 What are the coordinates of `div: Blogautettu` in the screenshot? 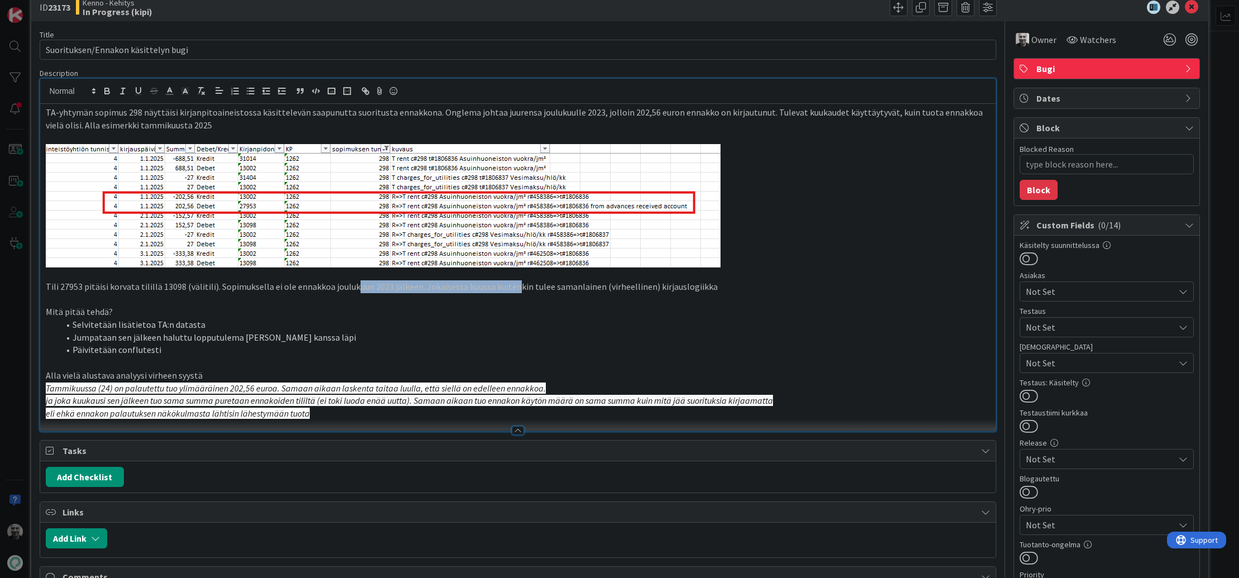 It's located at (1107, 478).